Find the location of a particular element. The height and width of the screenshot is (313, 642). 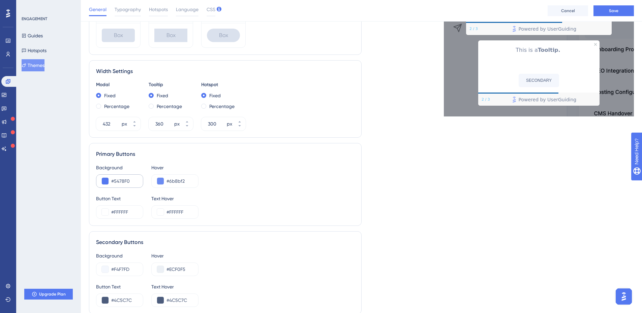

span: General is located at coordinates (98, 9).